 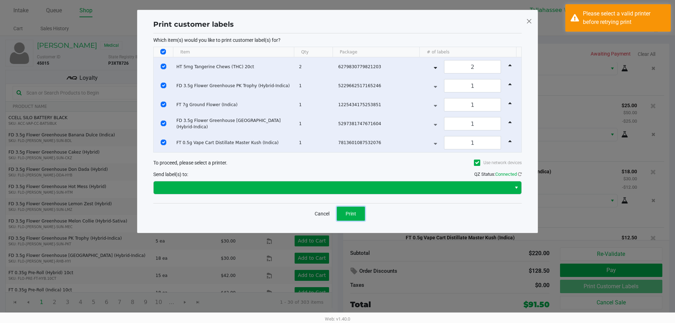 What do you see at coordinates (498, 174) in the screenshot?
I see `span: QZ Status:` at bounding box center [498, 174].